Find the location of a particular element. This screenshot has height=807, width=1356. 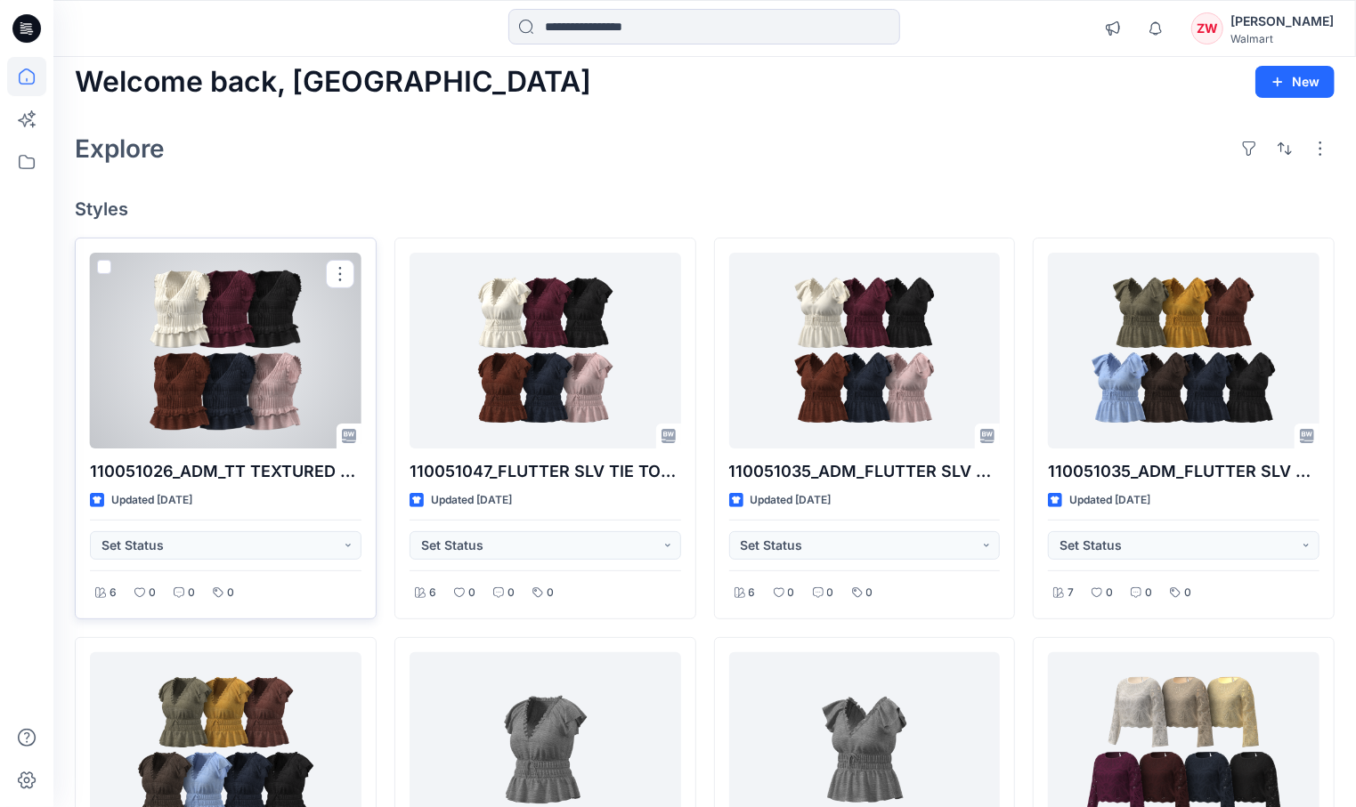

h4: Styles is located at coordinates (704, 209).